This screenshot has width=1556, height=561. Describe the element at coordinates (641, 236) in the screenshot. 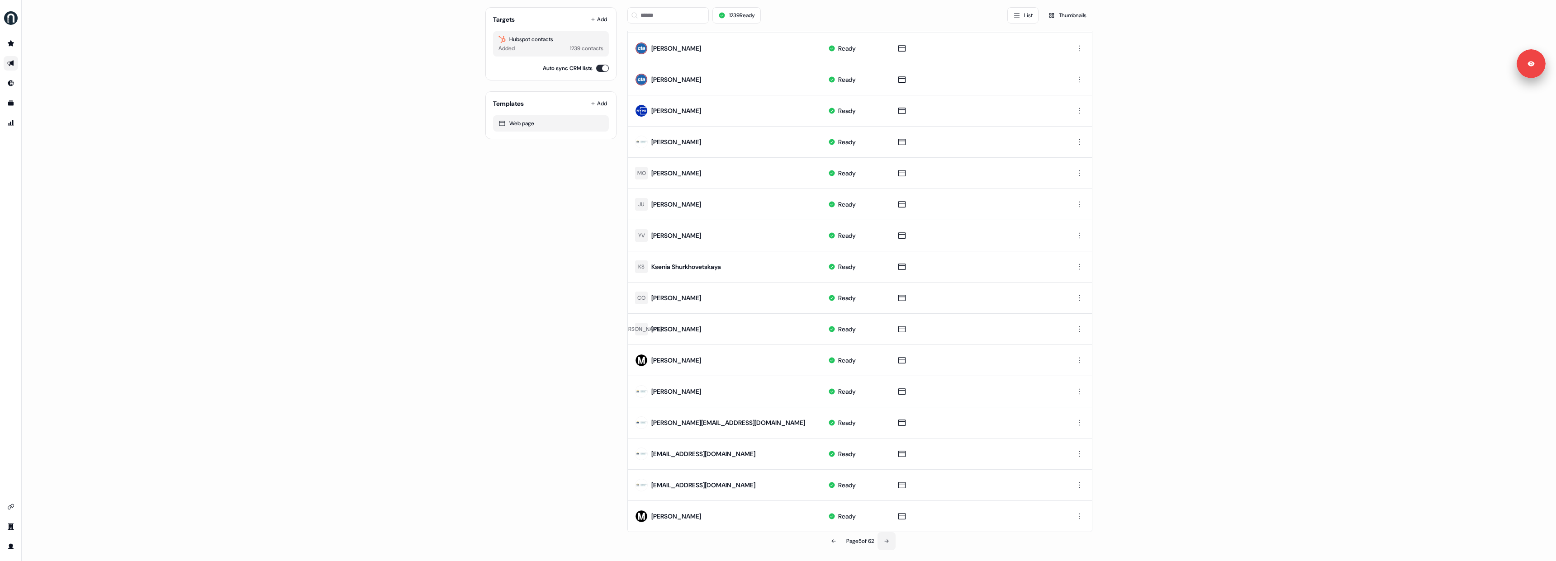

I see `div: YV` at that location.